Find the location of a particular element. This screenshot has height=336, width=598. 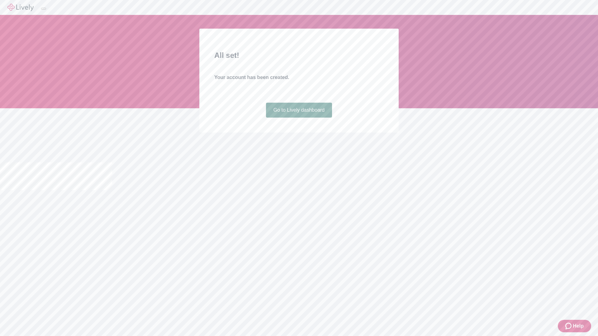

button: Log out is located at coordinates (44, 9).